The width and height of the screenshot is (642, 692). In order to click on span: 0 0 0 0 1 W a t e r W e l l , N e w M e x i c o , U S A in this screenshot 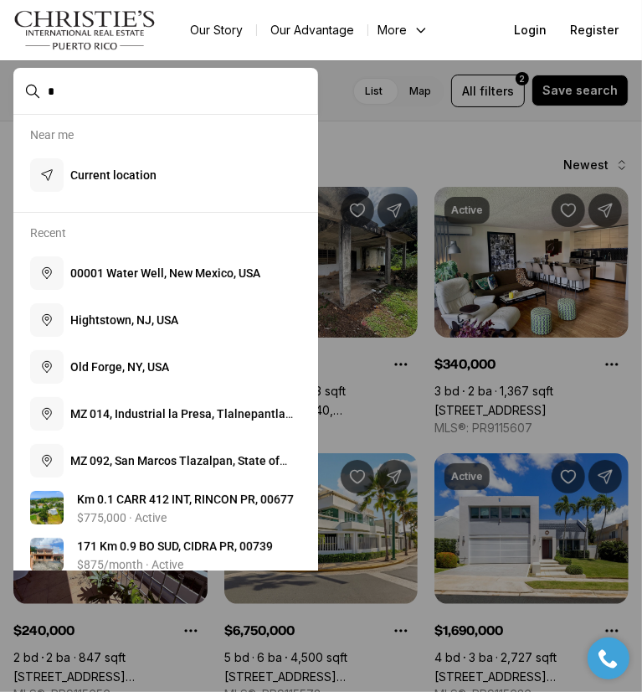, I will do `click(165, 273)`.